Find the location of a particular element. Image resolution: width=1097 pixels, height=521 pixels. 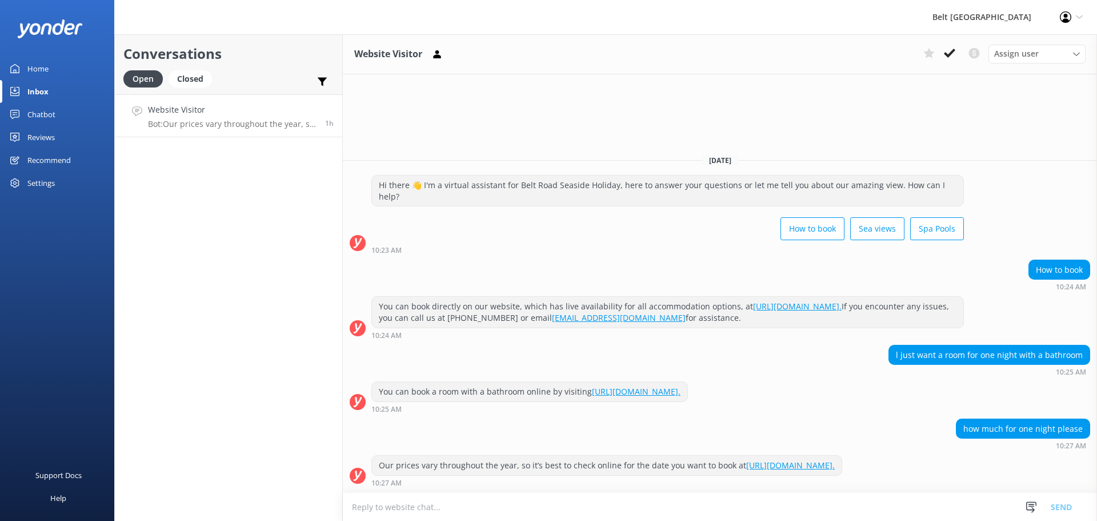

h3: Website Visitor is located at coordinates (388, 54).